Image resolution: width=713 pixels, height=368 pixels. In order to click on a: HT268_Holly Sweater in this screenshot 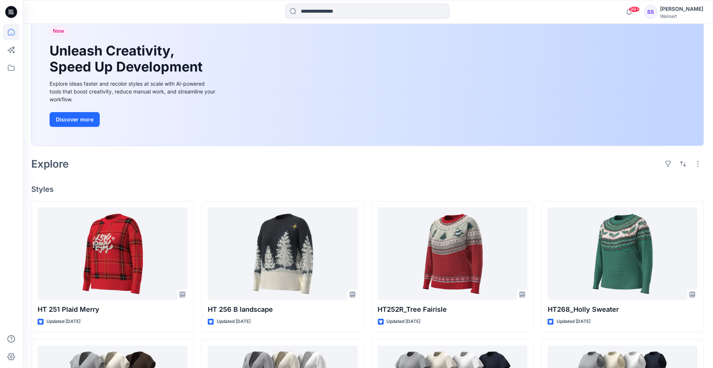, I will do `click(623, 254)`.